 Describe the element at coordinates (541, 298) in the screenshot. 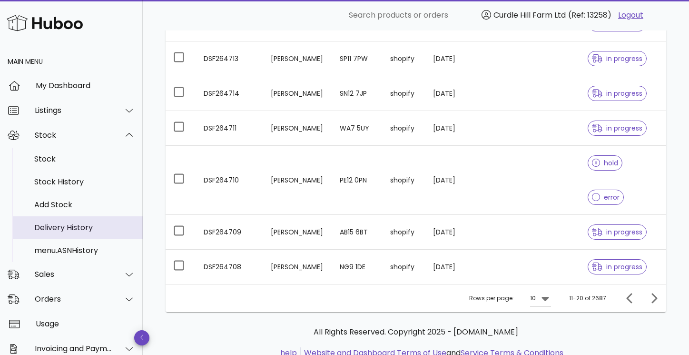

I see `div: 10Rows per page:` at that location.